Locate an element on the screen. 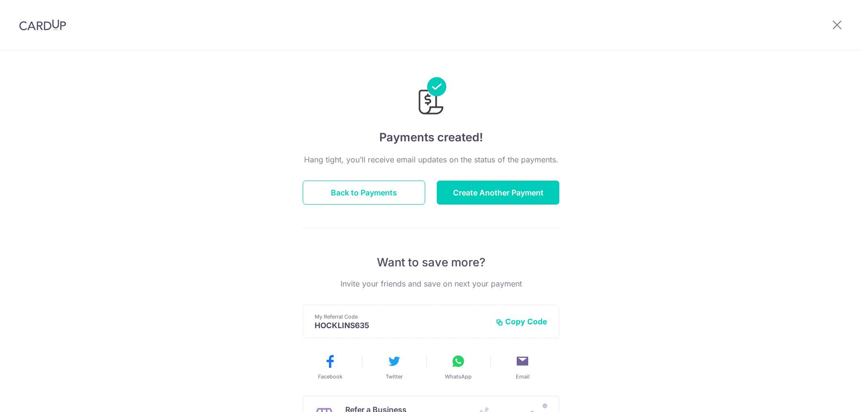  span: Facebook is located at coordinates (330, 377).